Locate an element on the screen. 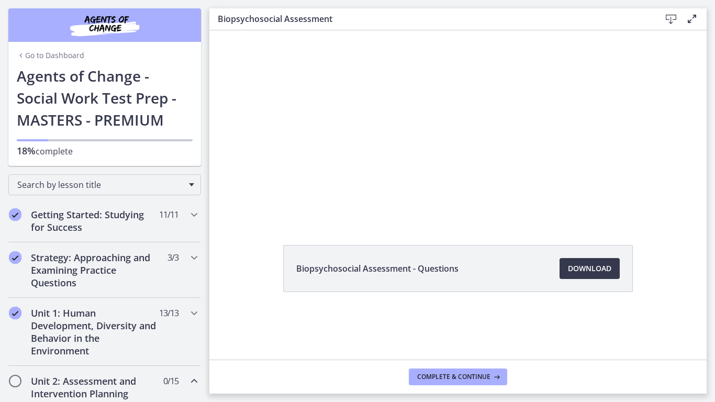 The width and height of the screenshot is (715, 402). h2: Getting Started: Studying for Success is located at coordinates (95, 221).